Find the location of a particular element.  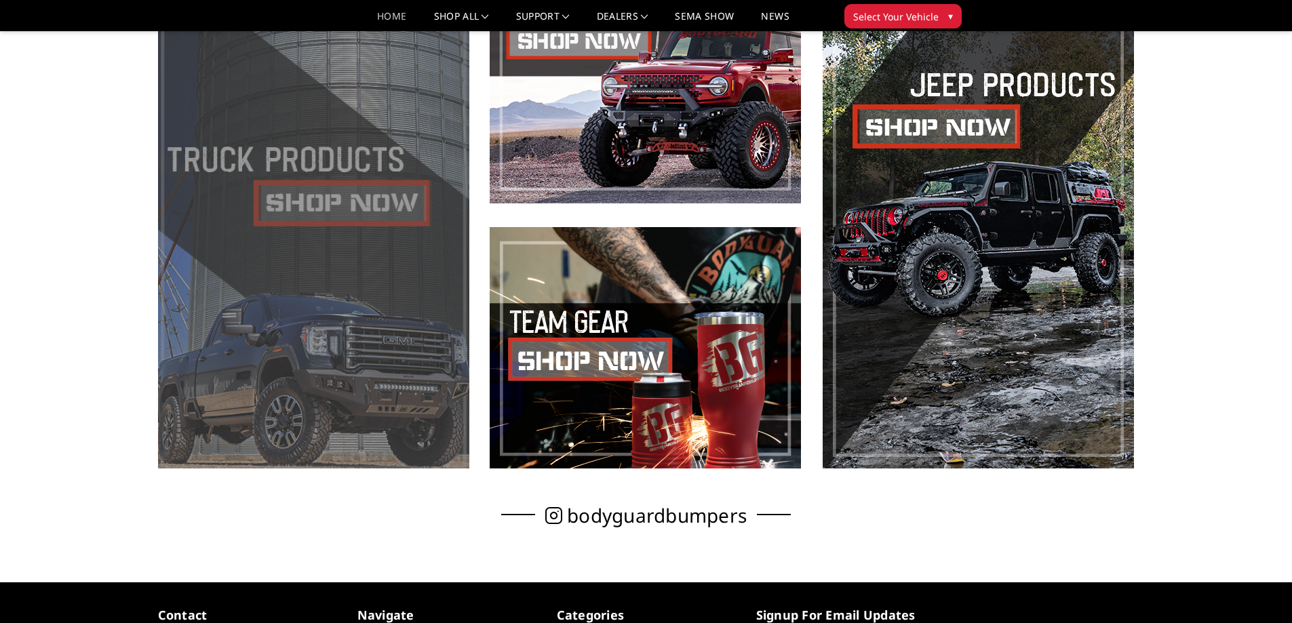

span: bodyguardbumpers is located at coordinates (657, 516).